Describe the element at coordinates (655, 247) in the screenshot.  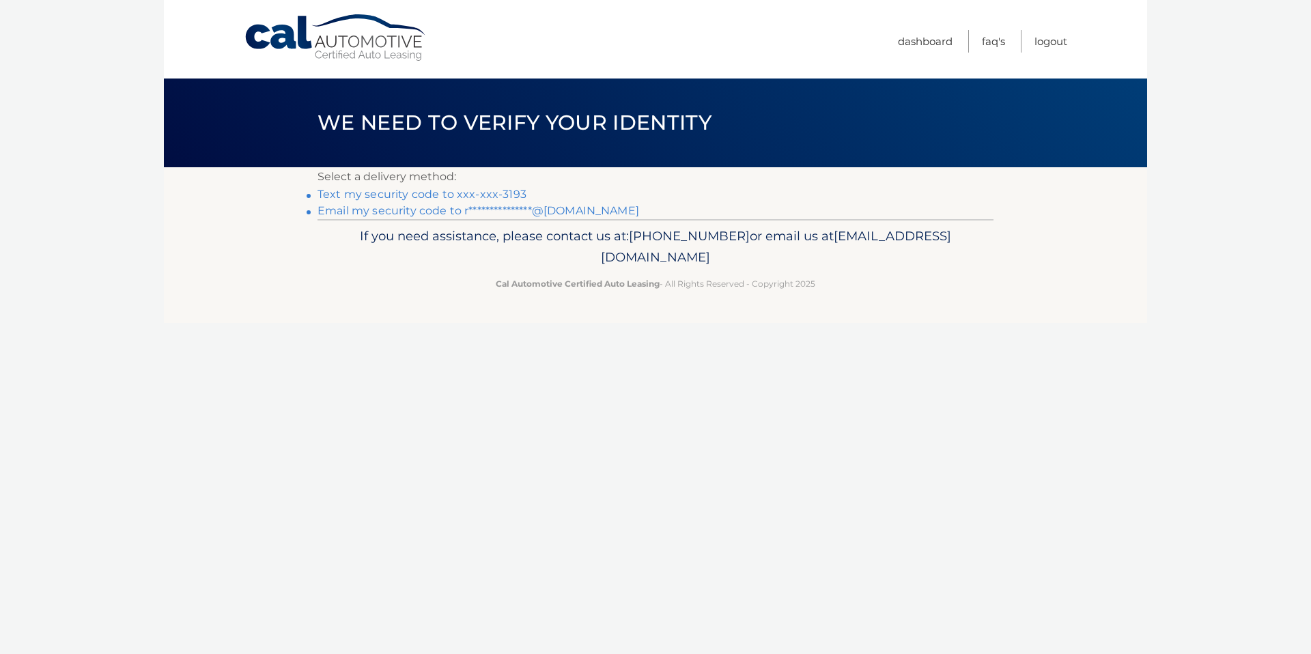
I see `p: If you need assistance, please contact us at: or email us at` at that location.